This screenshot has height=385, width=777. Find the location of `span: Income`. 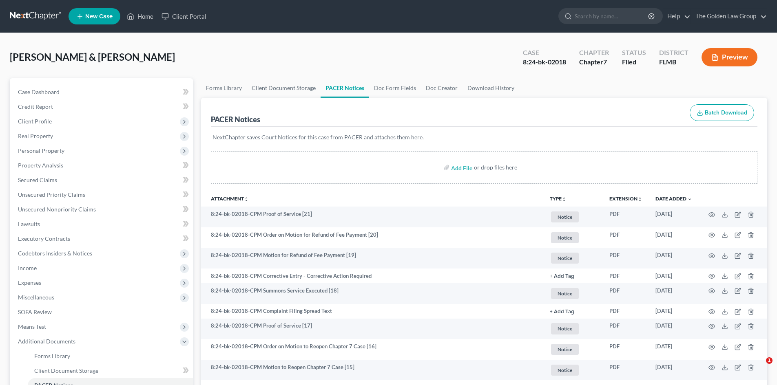

span: Income is located at coordinates (27, 268).